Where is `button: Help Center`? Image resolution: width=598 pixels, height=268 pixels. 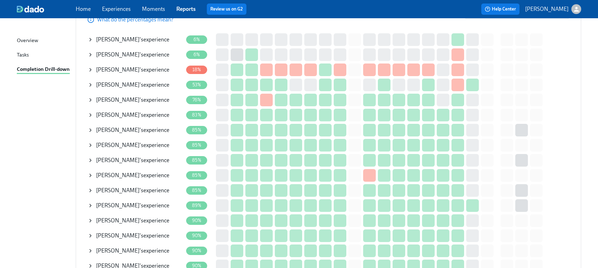
button: Help Center is located at coordinates (500, 9).